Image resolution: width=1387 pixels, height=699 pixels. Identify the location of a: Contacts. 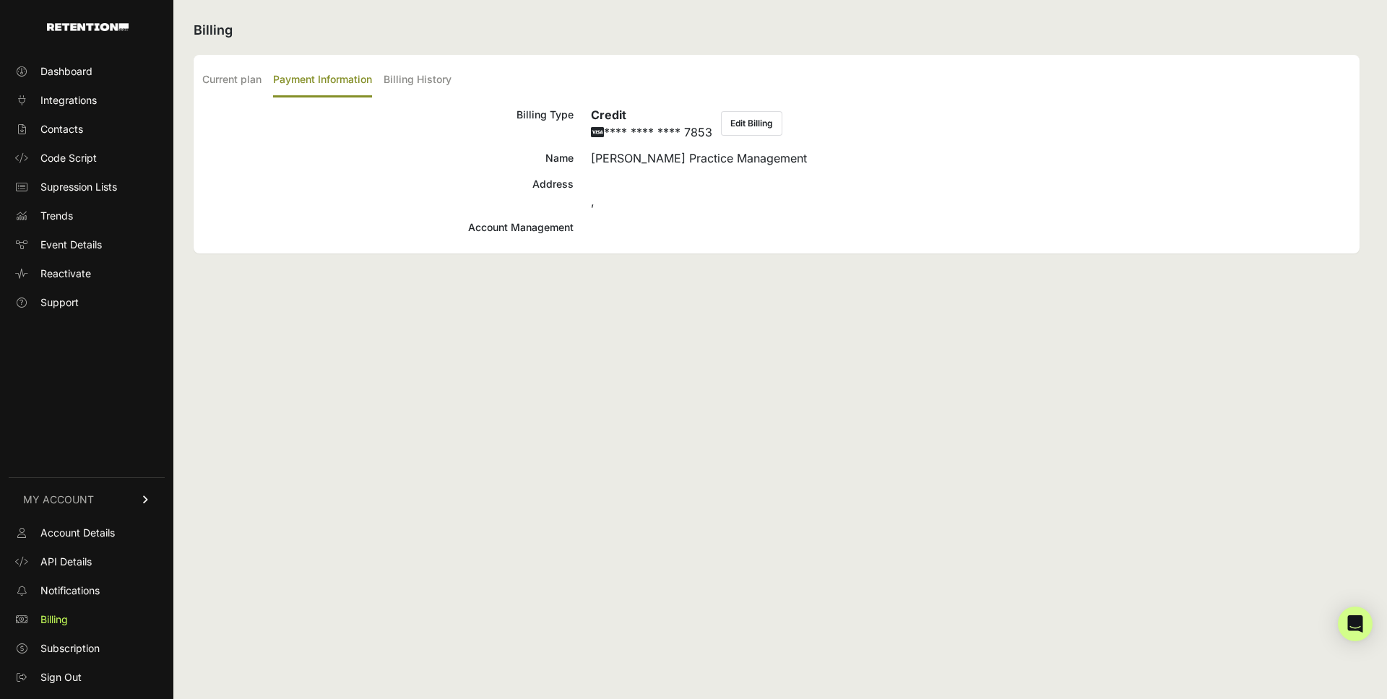
(87, 129).